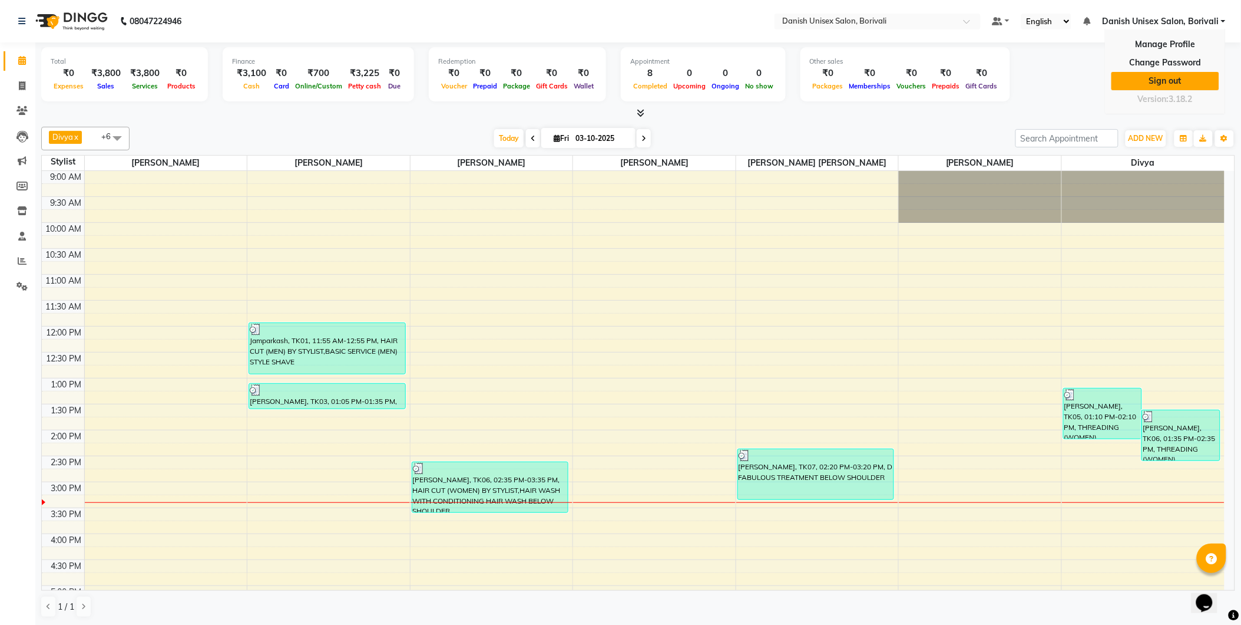 This screenshot has height=625, width=1241. Describe the element at coordinates (63, 161) in the screenshot. I see `div: Stylist` at that location.